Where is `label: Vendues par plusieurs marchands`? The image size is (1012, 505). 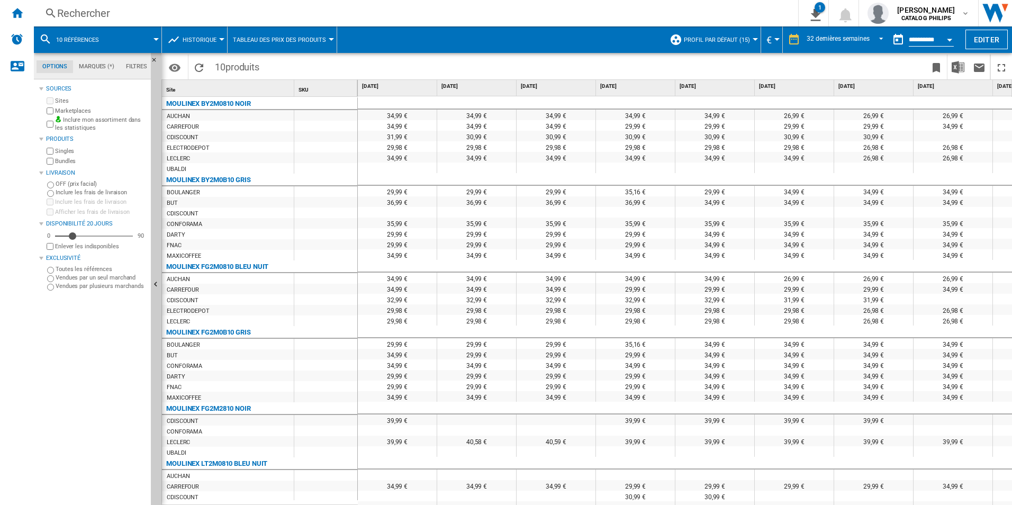
label: Vendues par plusieurs marchands is located at coordinates (101, 286).